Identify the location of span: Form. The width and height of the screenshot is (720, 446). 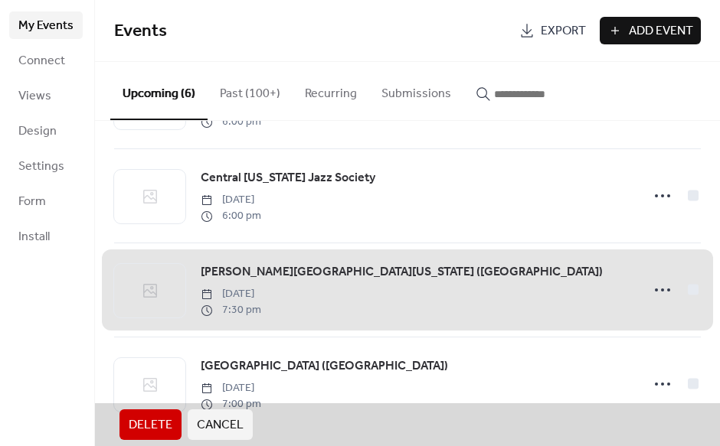
(32, 202).